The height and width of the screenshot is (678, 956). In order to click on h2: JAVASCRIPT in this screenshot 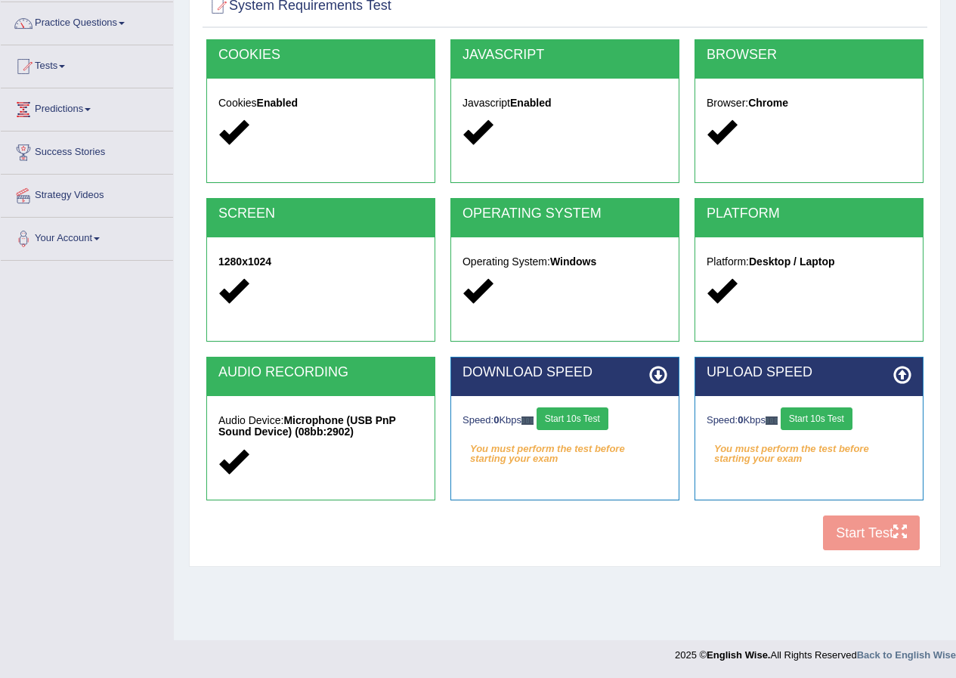, I will do `click(565, 55)`.